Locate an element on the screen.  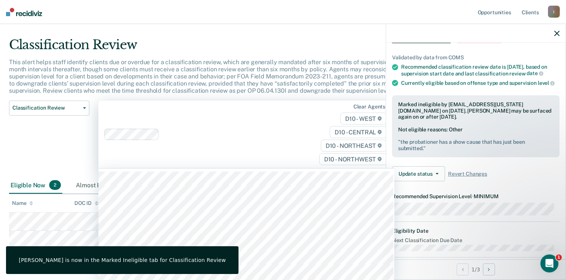
span: date is located at coordinates (535, 73).